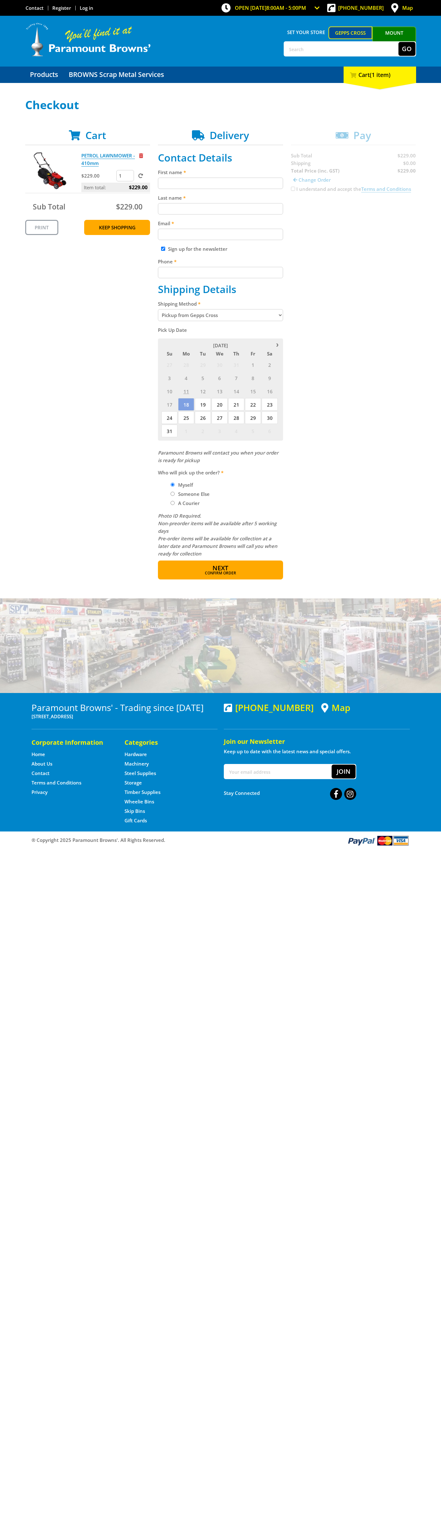 This screenshot has width=441, height=1533. What do you see at coordinates (49, 207) in the screenshot?
I see `span: Sub Total` at bounding box center [49, 207].